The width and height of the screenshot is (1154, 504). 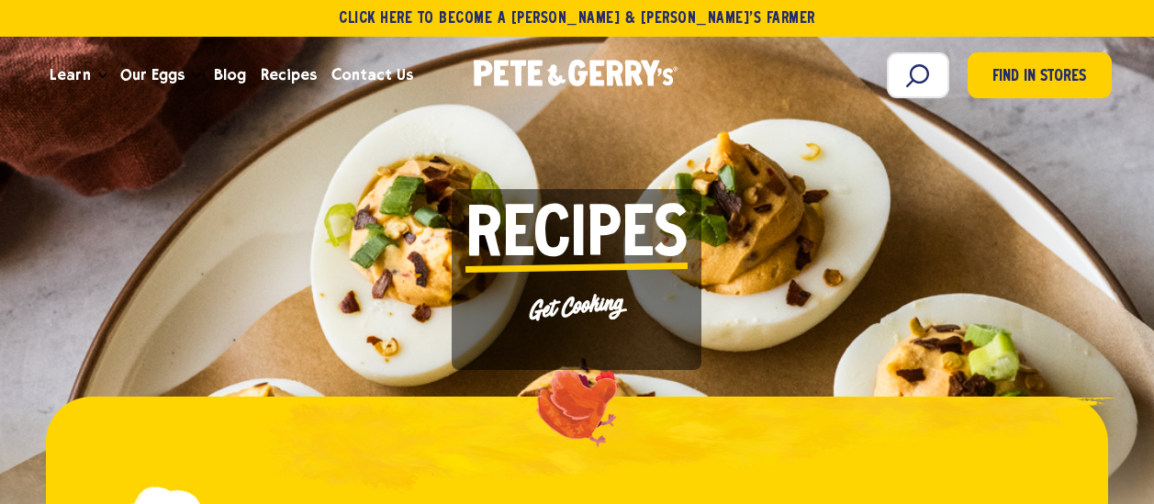 What do you see at coordinates (230, 75) in the screenshot?
I see `a: Blog` at bounding box center [230, 75].